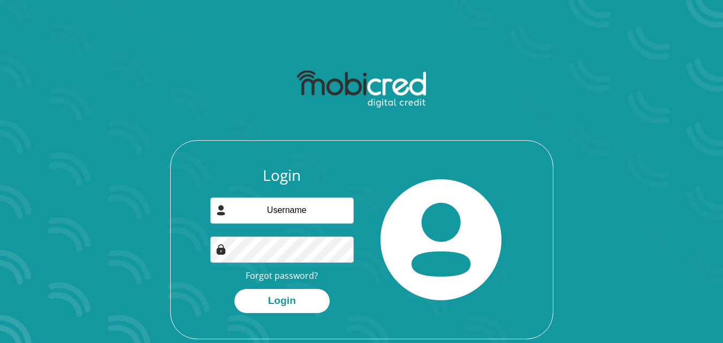  Describe the element at coordinates (361, 89) in the screenshot. I see `img: mobicred logo` at that location.